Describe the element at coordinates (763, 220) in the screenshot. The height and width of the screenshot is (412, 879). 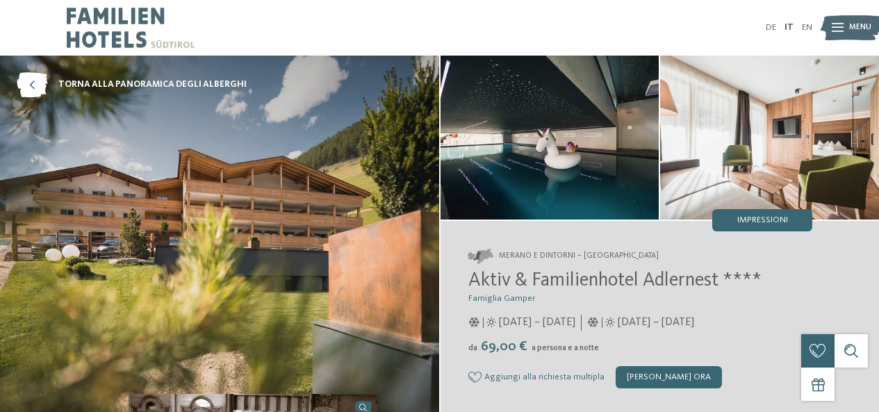
I see `span: Impressioni` at that location.